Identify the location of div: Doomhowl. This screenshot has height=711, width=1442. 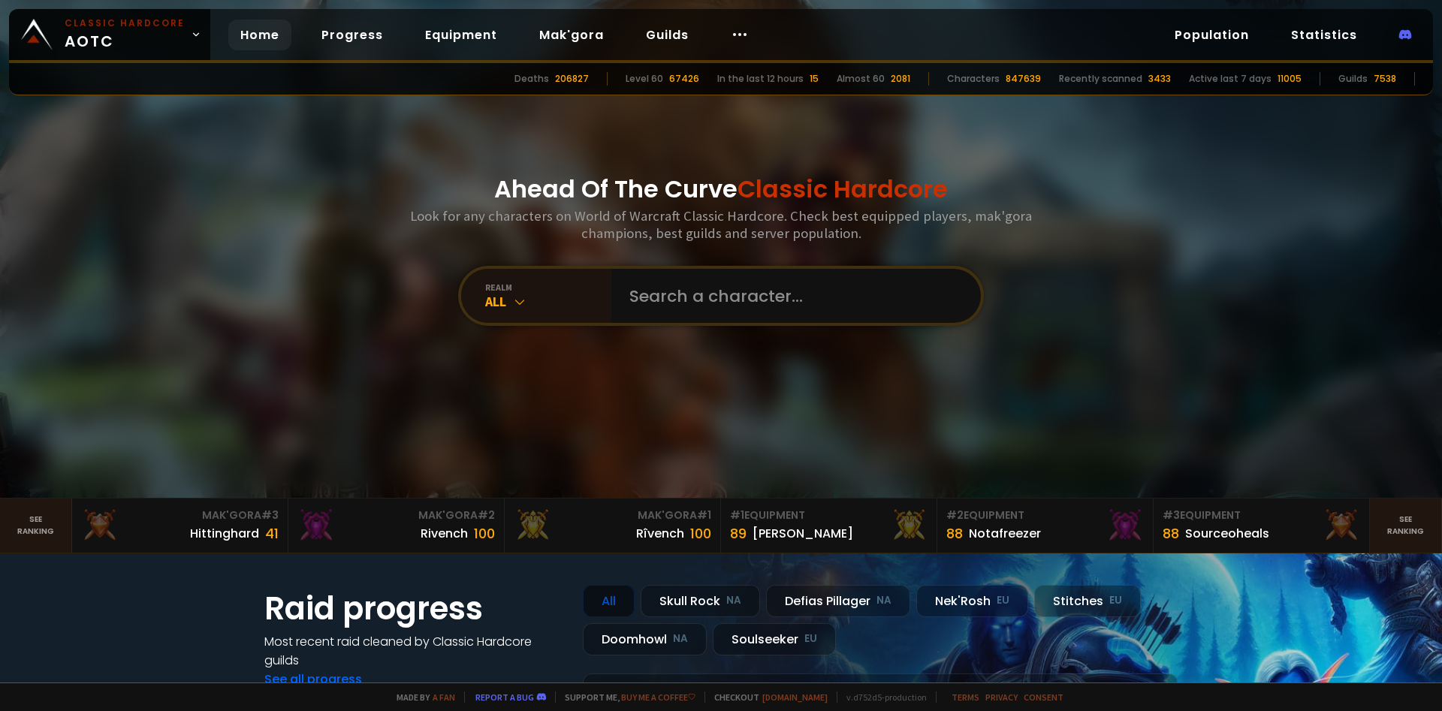
(645, 639).